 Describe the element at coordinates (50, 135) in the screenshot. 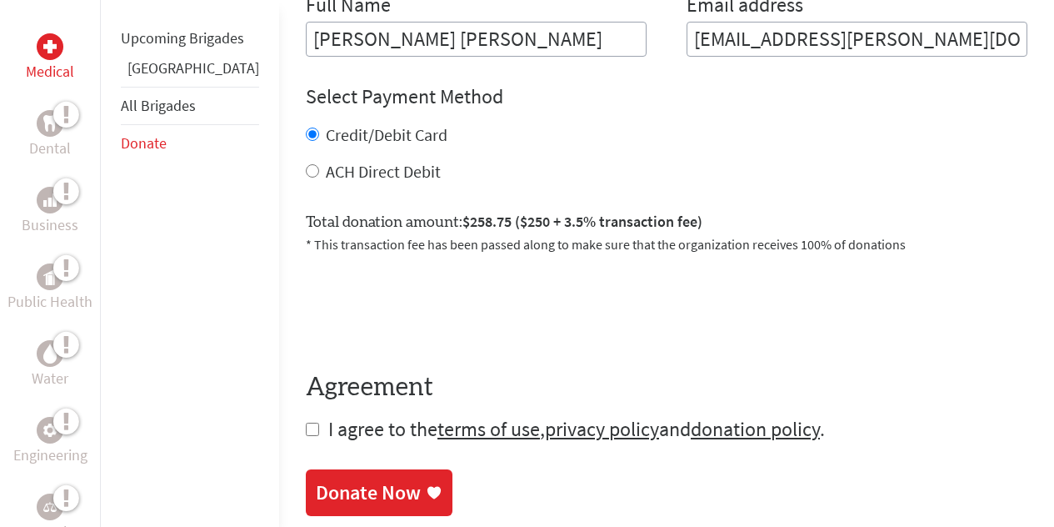

I see `a: DentalDental` at that location.